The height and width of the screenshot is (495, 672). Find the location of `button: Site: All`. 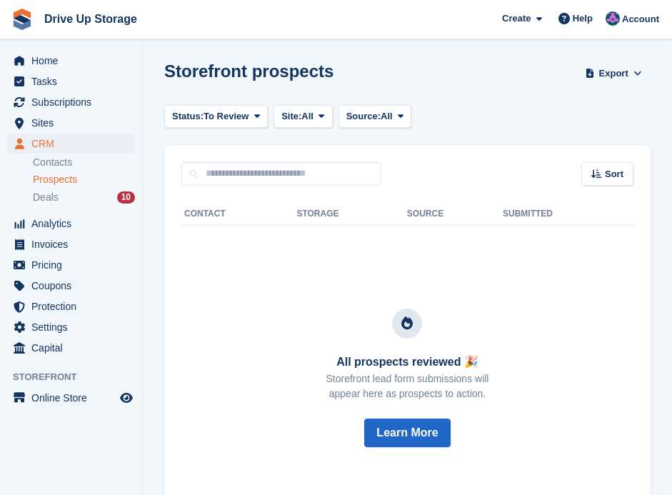

button: Site: All is located at coordinates (303, 116).